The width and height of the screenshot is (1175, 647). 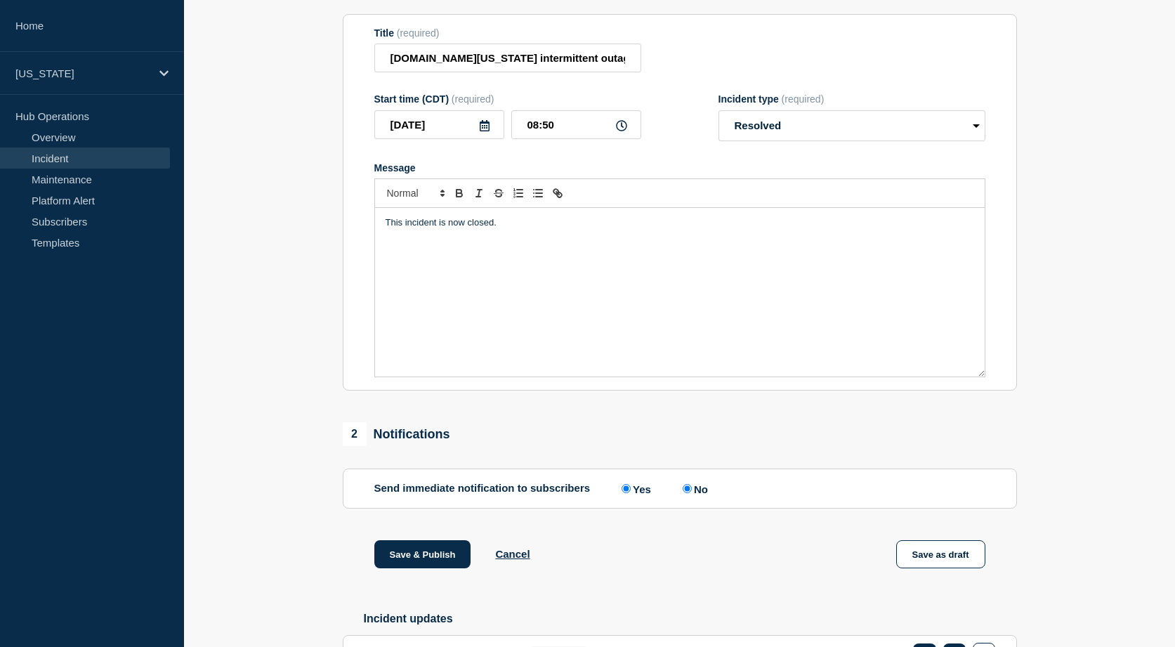 What do you see at coordinates (512, 553) in the screenshot?
I see `button: Cancel` at bounding box center [512, 553].